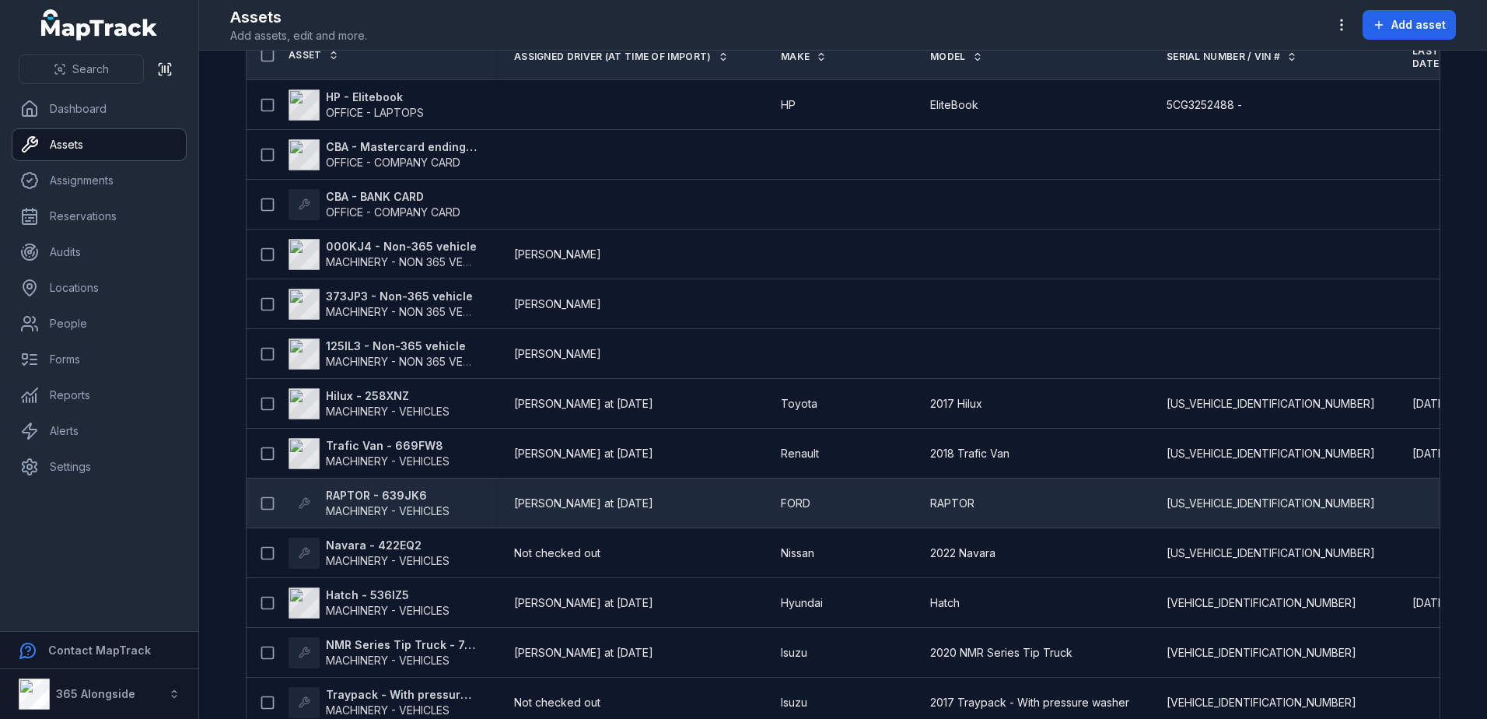 This screenshot has height=719, width=1487. Describe the element at coordinates (803, 57) in the screenshot. I see `a: Make` at that location.